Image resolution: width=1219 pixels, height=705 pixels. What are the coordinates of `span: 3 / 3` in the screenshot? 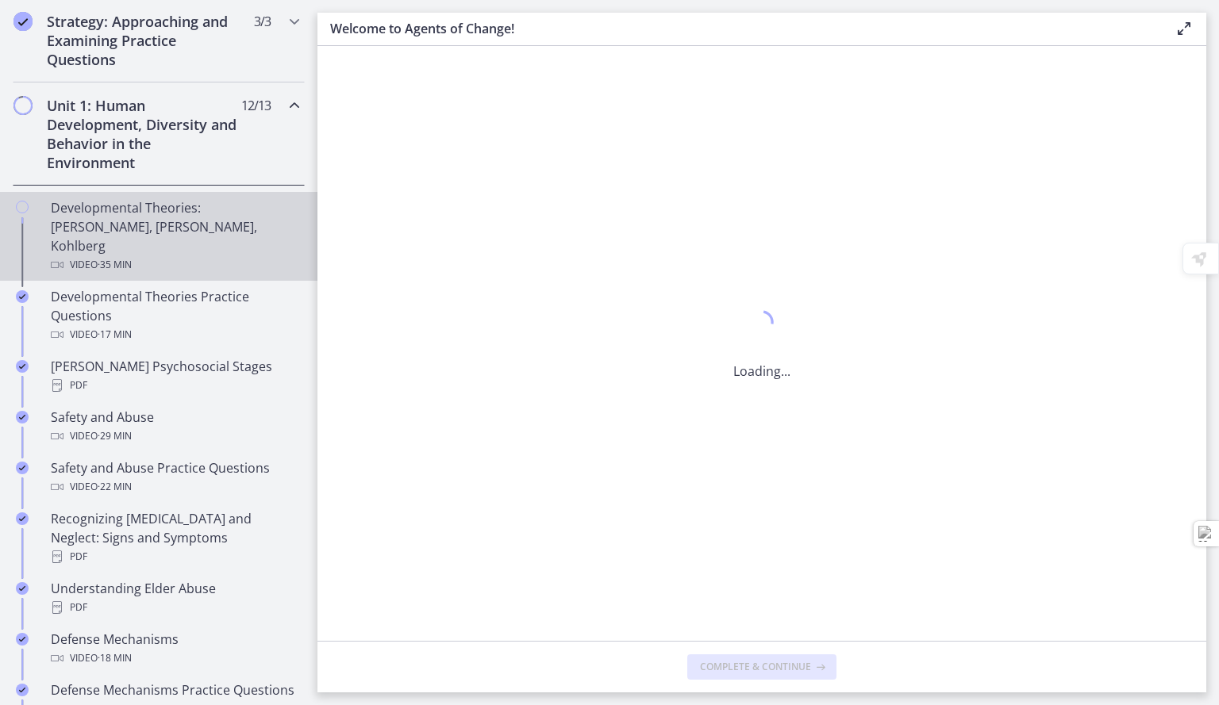 It's located at (262, 21).